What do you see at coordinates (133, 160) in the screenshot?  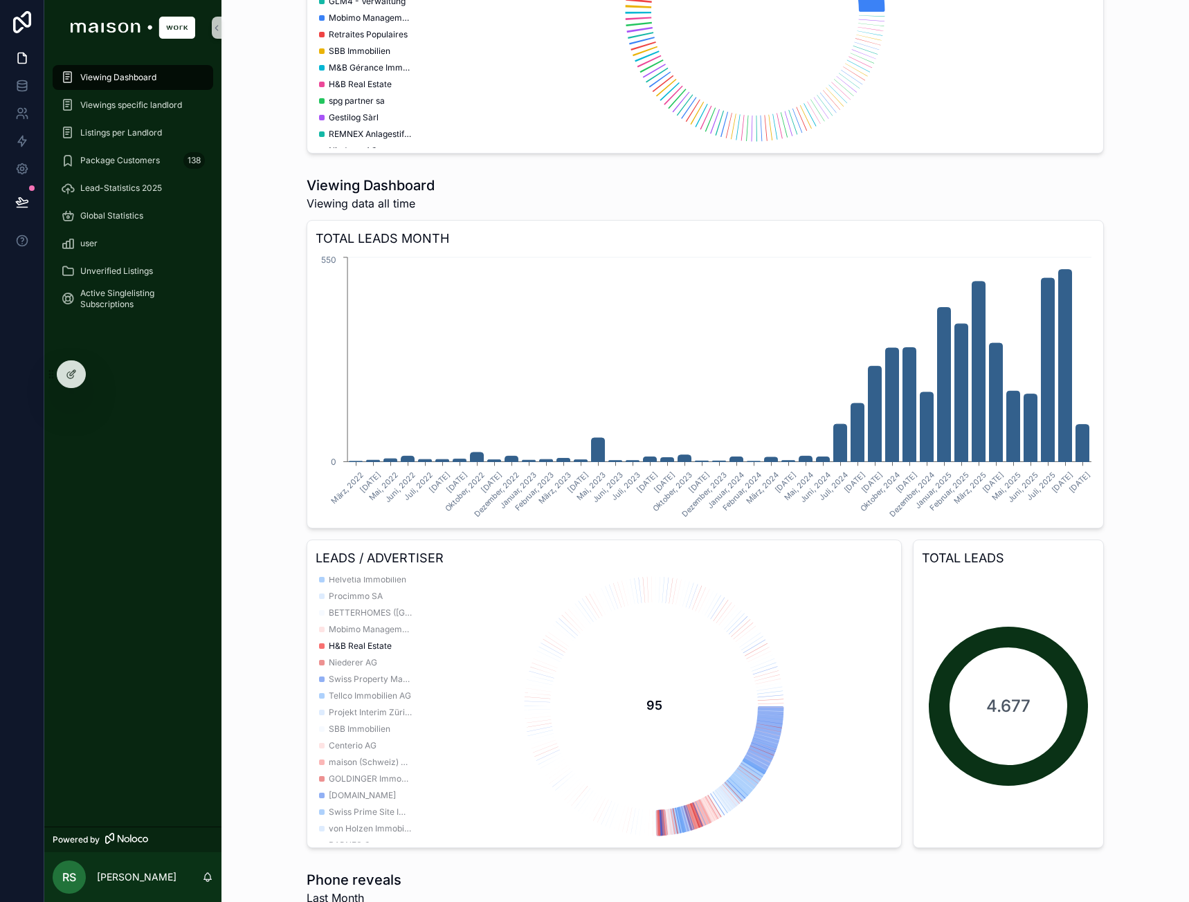 I see `a: Package Customers138` at bounding box center [133, 160].